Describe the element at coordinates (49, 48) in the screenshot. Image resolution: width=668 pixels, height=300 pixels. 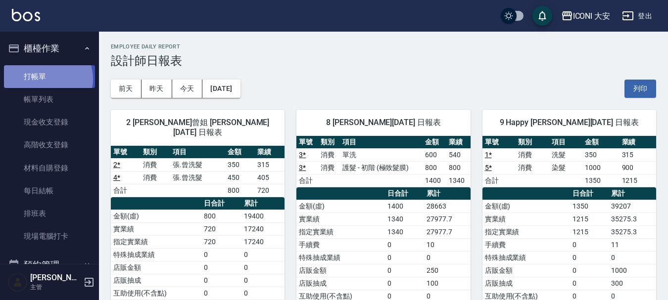
I see `button: 櫃檯作業` at that location.